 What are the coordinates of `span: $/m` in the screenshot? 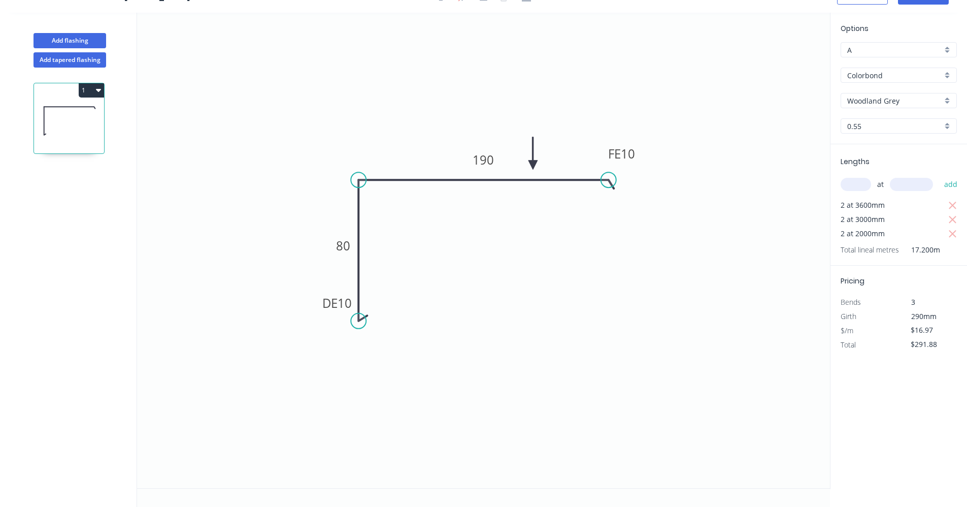 It's located at (847, 330).